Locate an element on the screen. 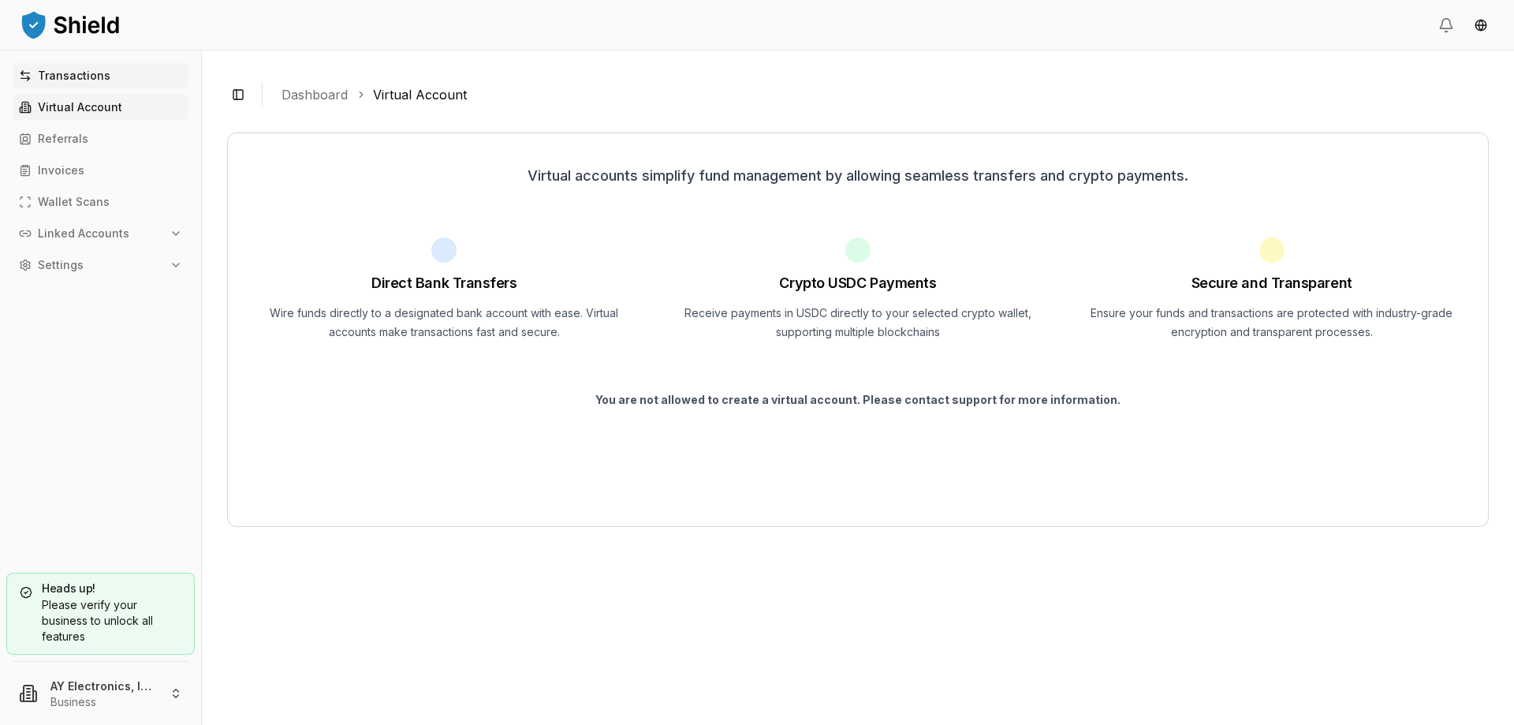  a: Transactions is located at coordinates (100, 76).